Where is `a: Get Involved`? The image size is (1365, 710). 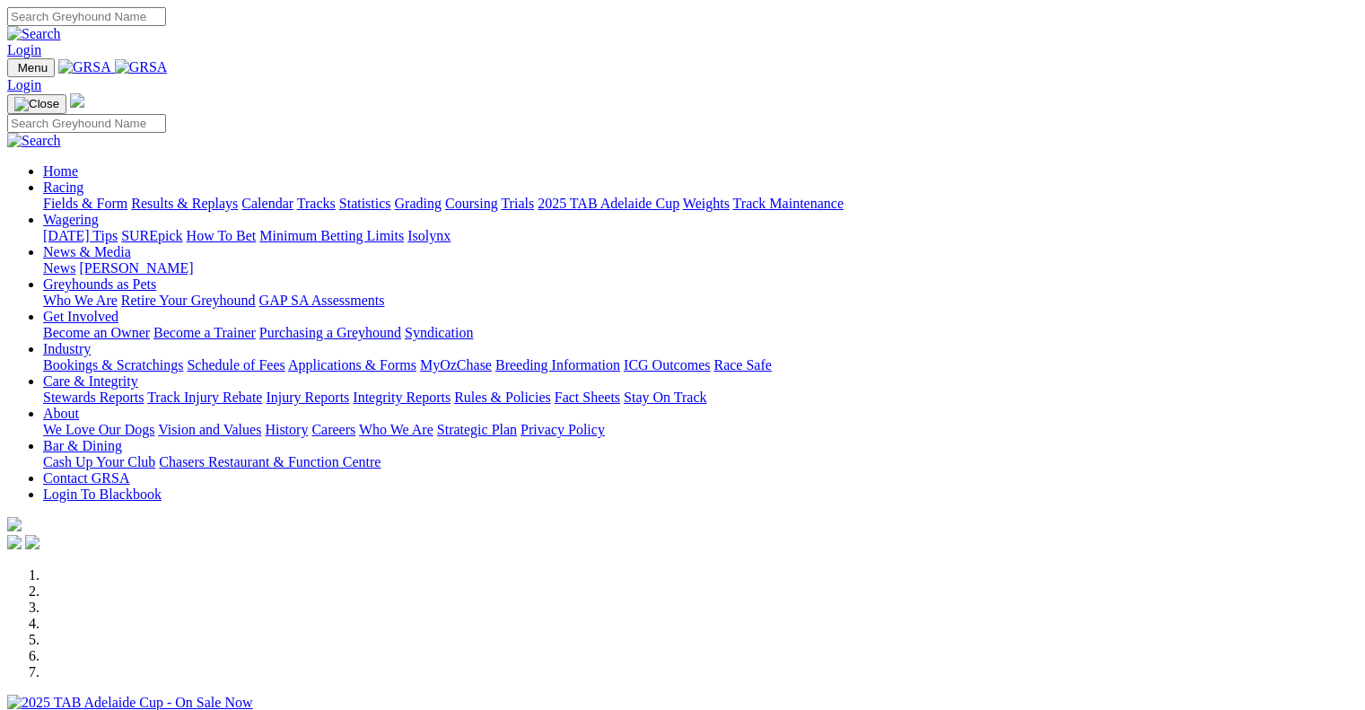
a: Get Involved is located at coordinates (81, 316).